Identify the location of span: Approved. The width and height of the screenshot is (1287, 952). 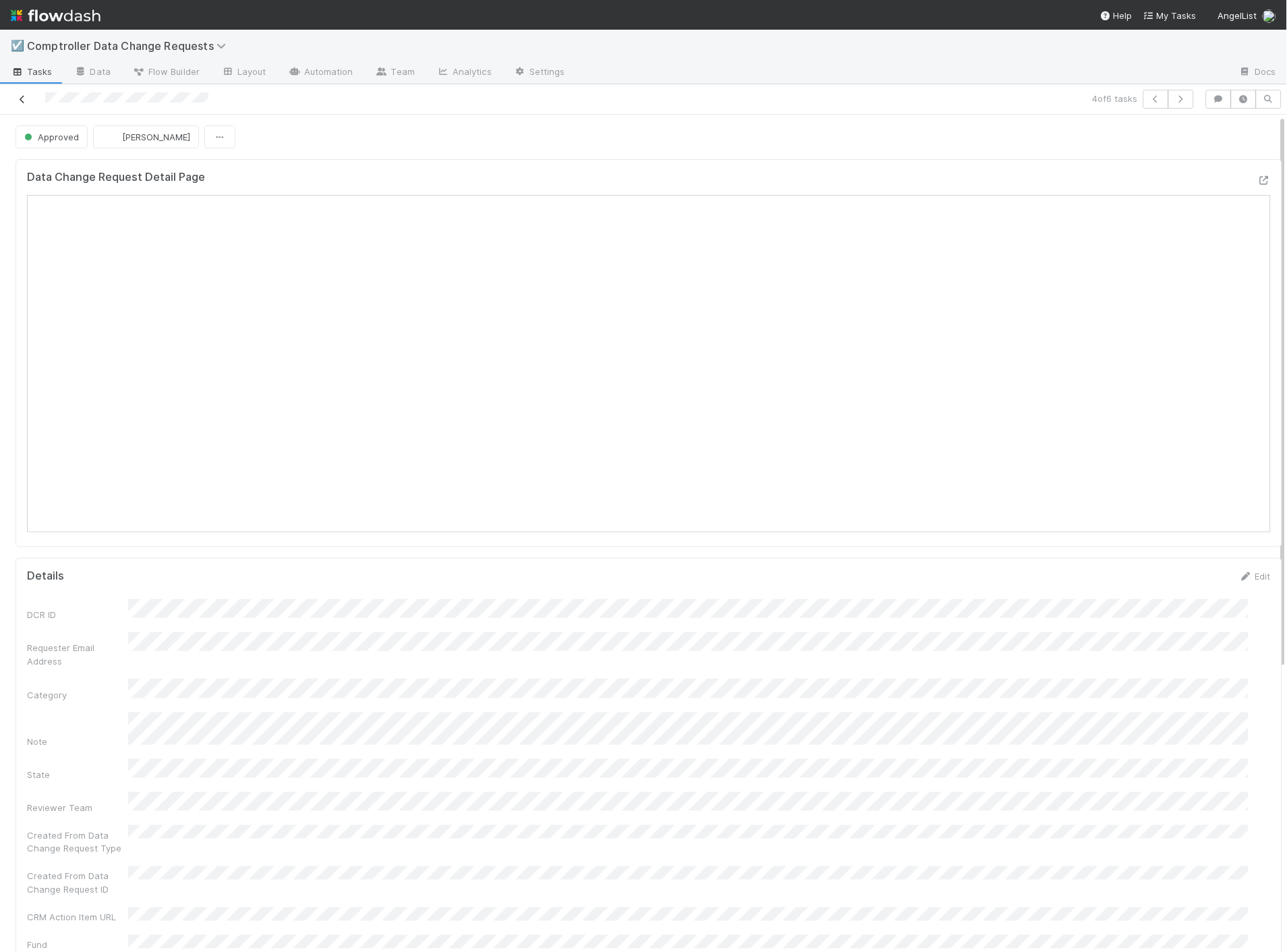
(50, 137).